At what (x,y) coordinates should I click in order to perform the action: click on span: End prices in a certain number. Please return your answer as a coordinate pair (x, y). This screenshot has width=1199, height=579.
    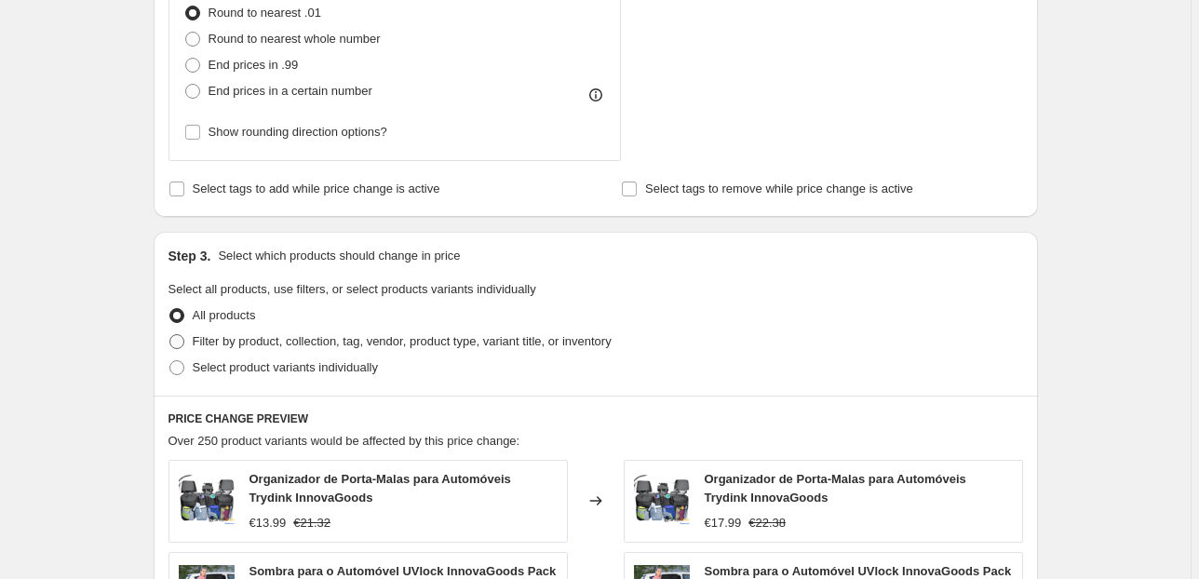
    Looking at the image, I should click on (291, 90).